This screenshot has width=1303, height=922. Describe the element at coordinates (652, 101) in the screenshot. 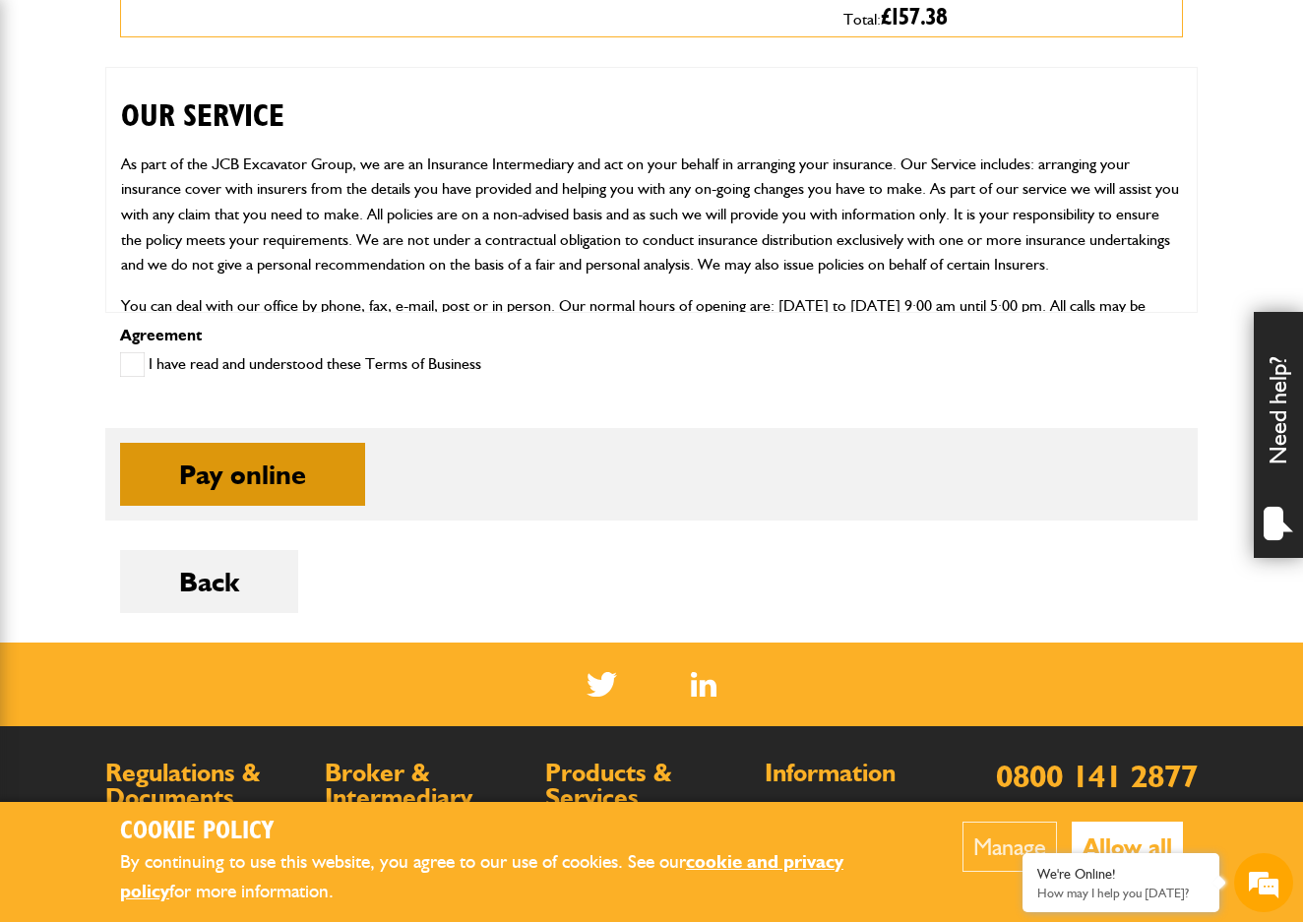

I see `h2: OUR SERVICE` at that location.